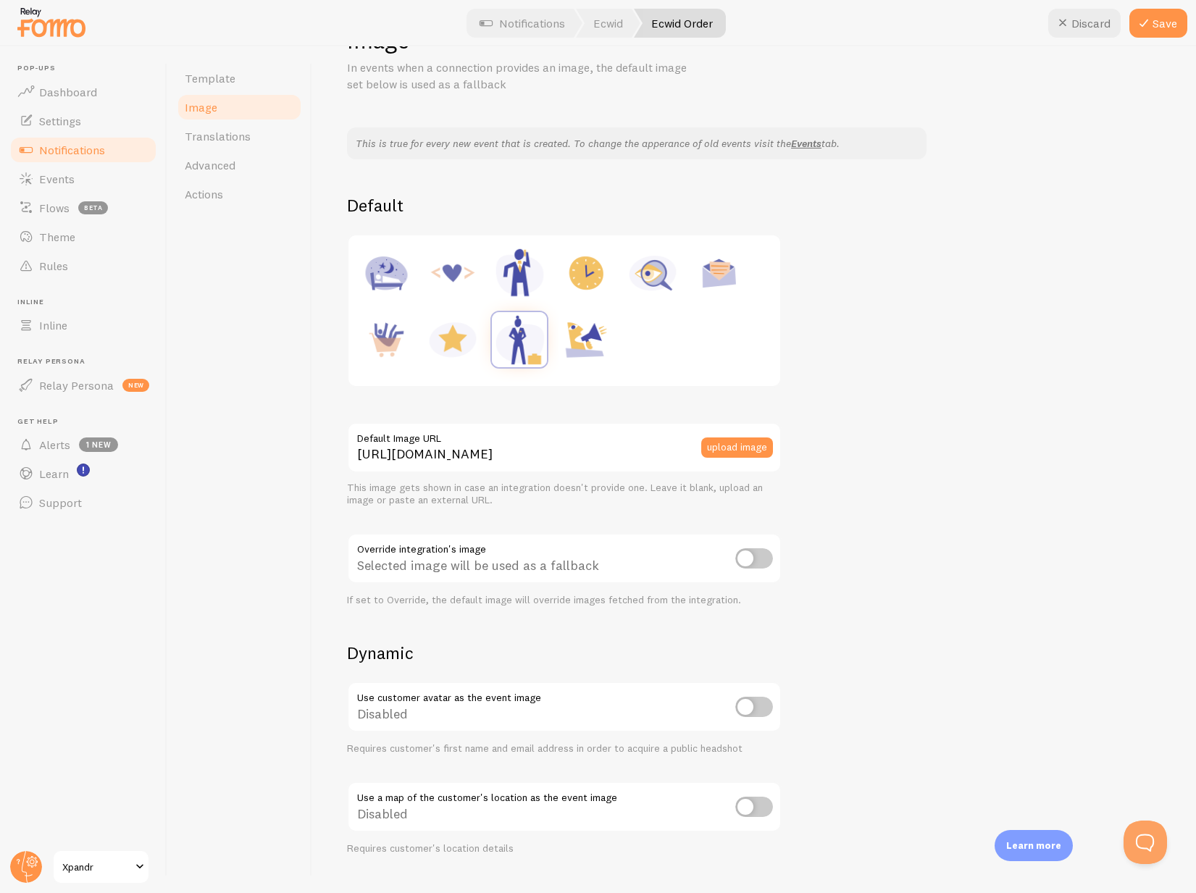 The height and width of the screenshot is (893, 1196). Describe the element at coordinates (586, 273) in the screenshot. I see `img: Appointment` at that location.